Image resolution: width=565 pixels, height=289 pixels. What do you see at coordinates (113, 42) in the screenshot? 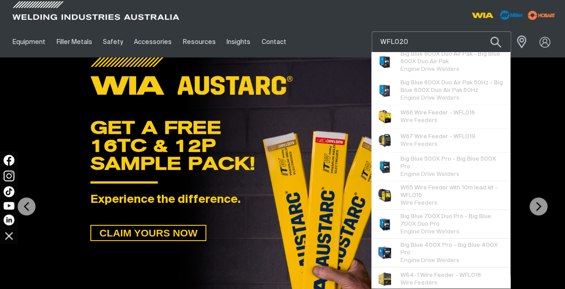
I see `a: Safety` at bounding box center [113, 42].